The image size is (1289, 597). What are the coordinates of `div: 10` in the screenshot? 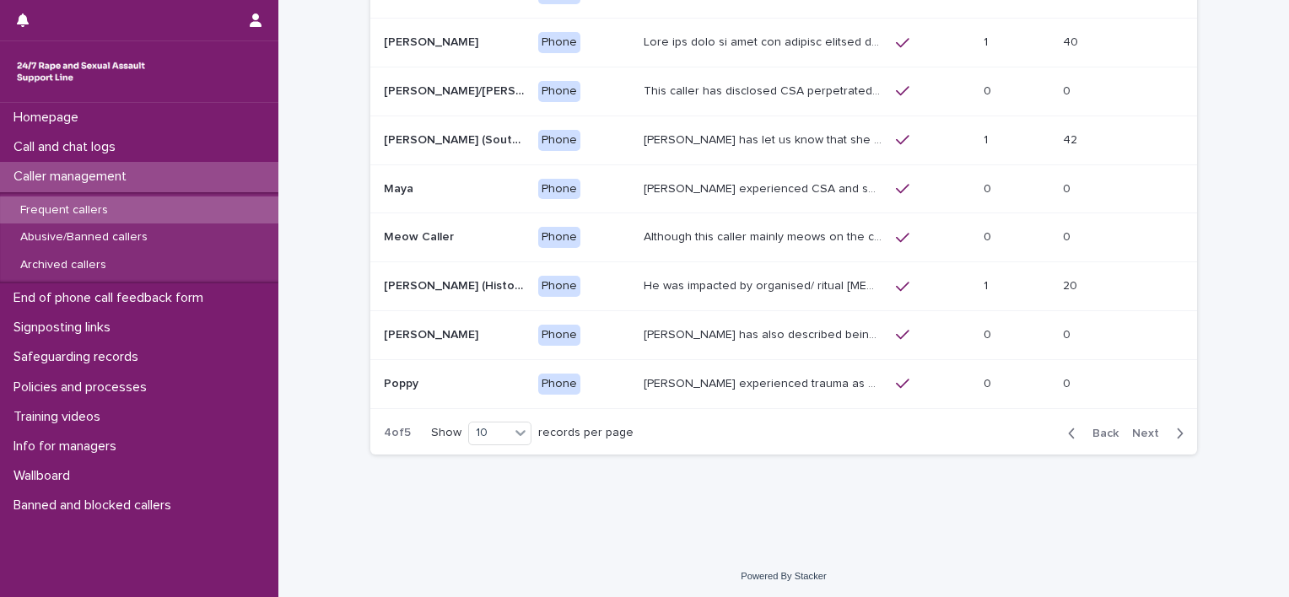 It's located at (489, 433).